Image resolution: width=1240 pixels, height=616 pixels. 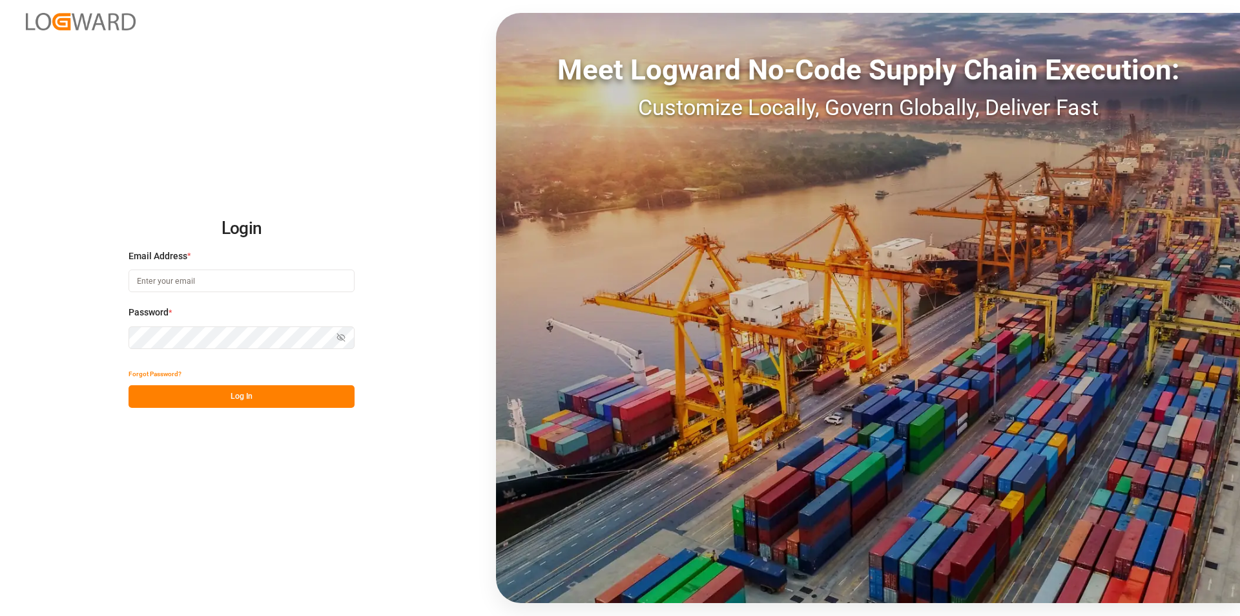 What do you see at coordinates (868, 107) in the screenshot?
I see `div: Customize Locally, Govern Globally, Deliver Fast` at bounding box center [868, 107].